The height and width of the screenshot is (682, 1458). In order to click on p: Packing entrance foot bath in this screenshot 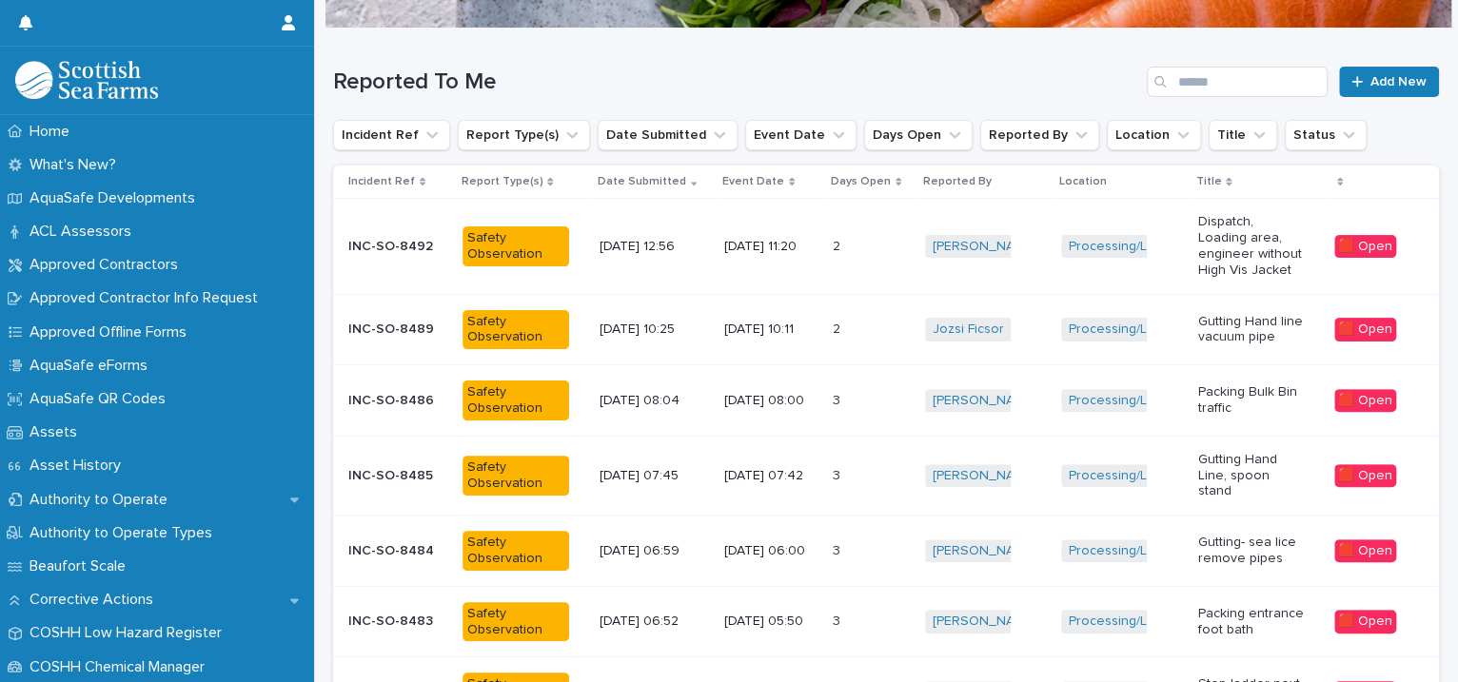, I will do `click(1250, 622)`.